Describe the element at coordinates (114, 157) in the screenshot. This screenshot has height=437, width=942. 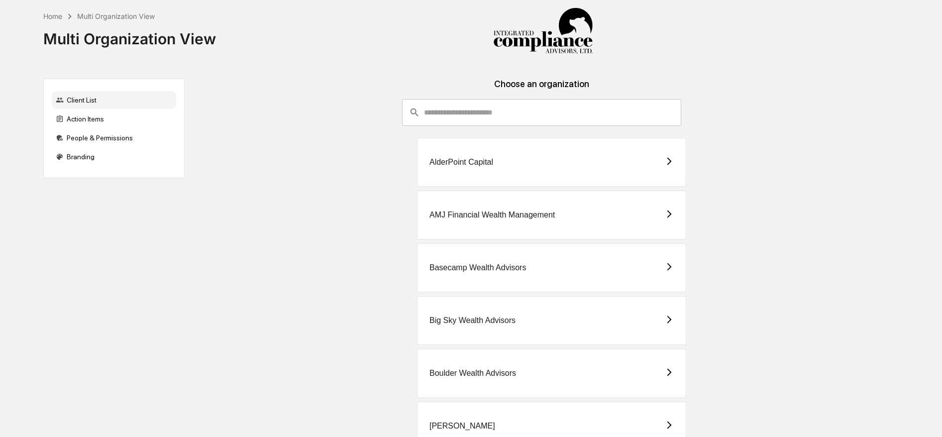
I see `div: Branding` at that location.